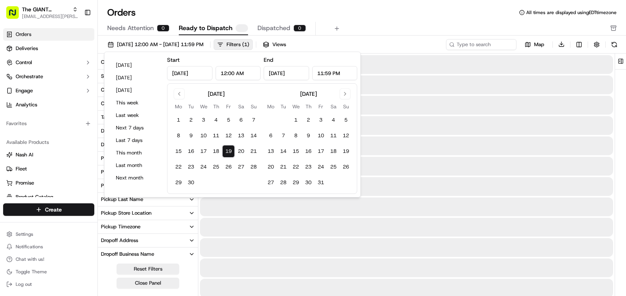  I want to click on span: ( 1 ), so click(246, 45).